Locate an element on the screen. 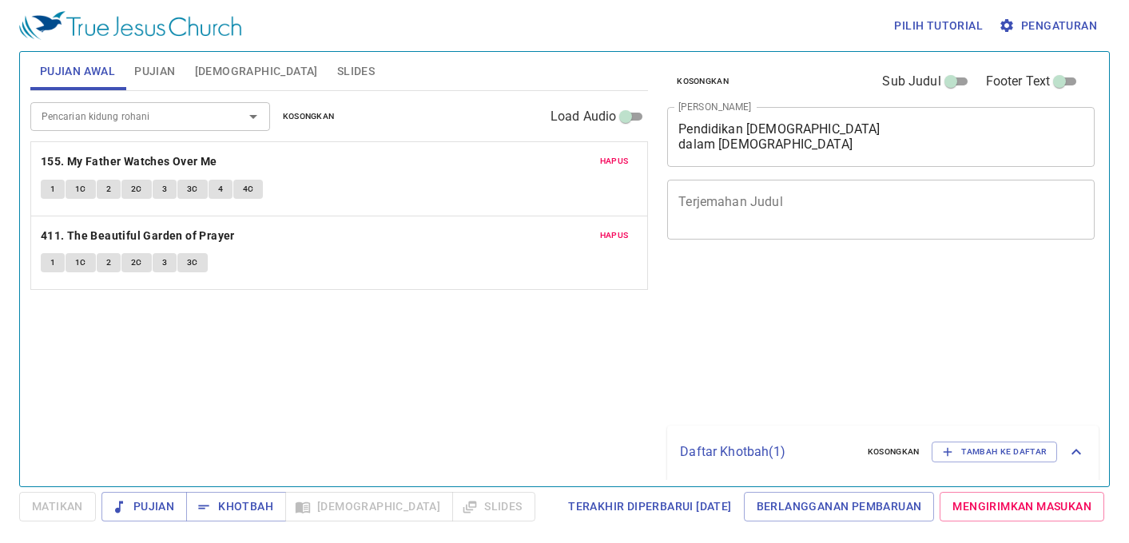 This screenshot has height=543, width=1129. span: Load Audio is located at coordinates (583, 117).